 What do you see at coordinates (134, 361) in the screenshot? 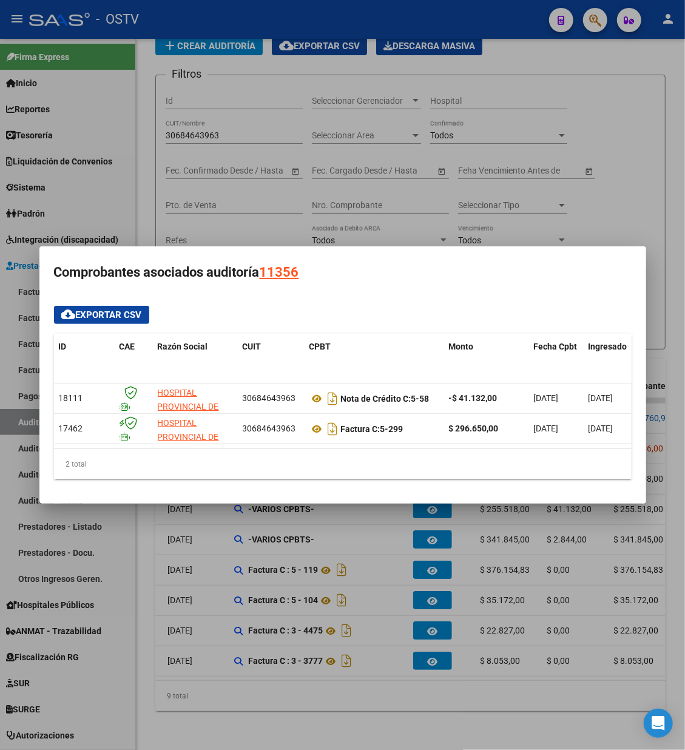
I see `datatable-header-cell: CAE` at bounding box center [134, 361].